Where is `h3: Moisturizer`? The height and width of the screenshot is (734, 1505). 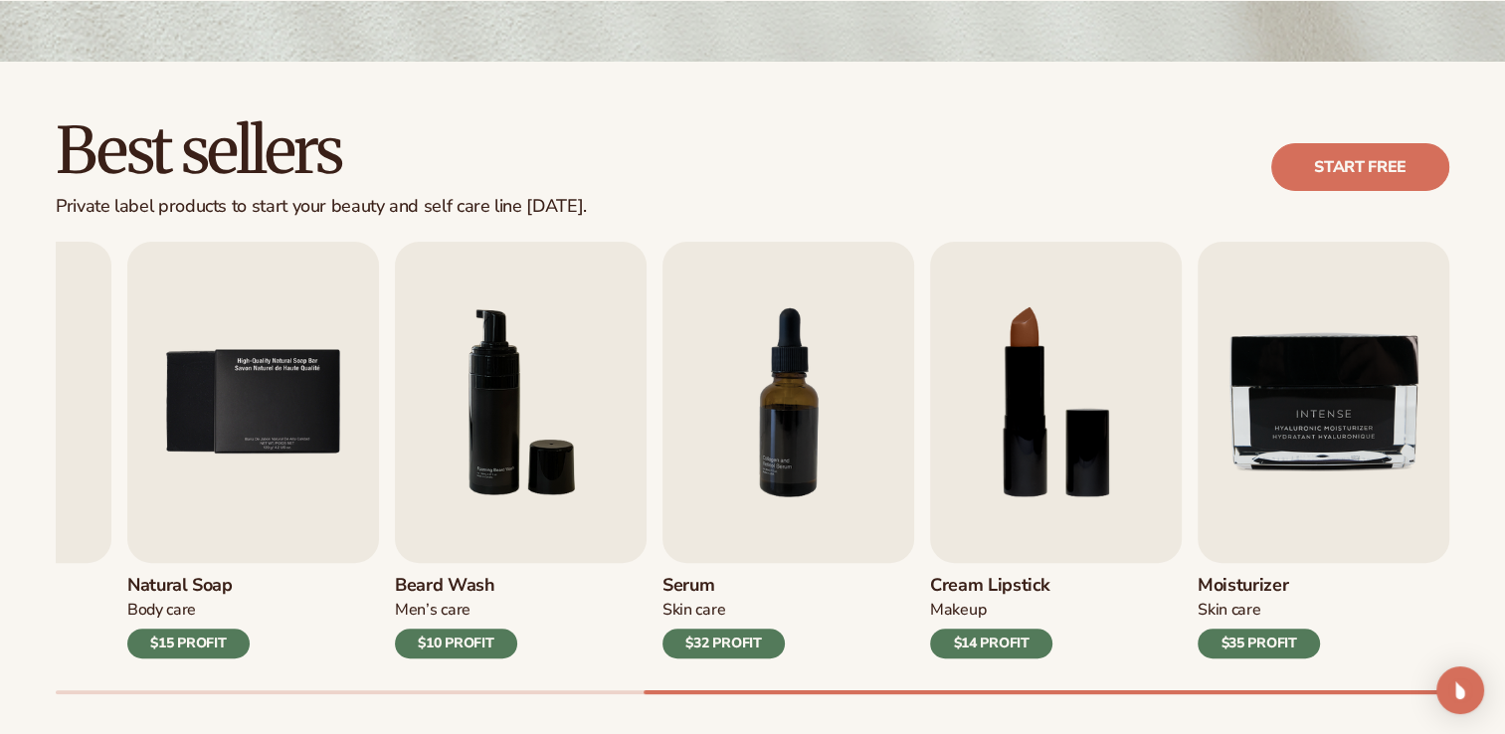 h3: Moisturizer is located at coordinates (1259, 586).